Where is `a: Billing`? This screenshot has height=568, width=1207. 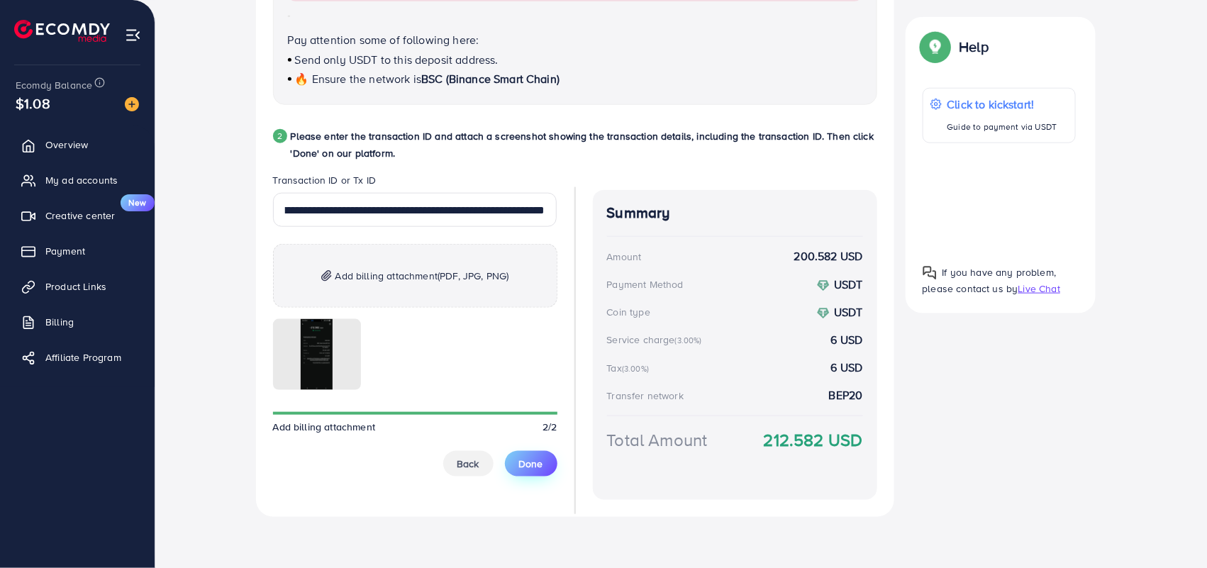 a: Billing is located at coordinates (77, 322).